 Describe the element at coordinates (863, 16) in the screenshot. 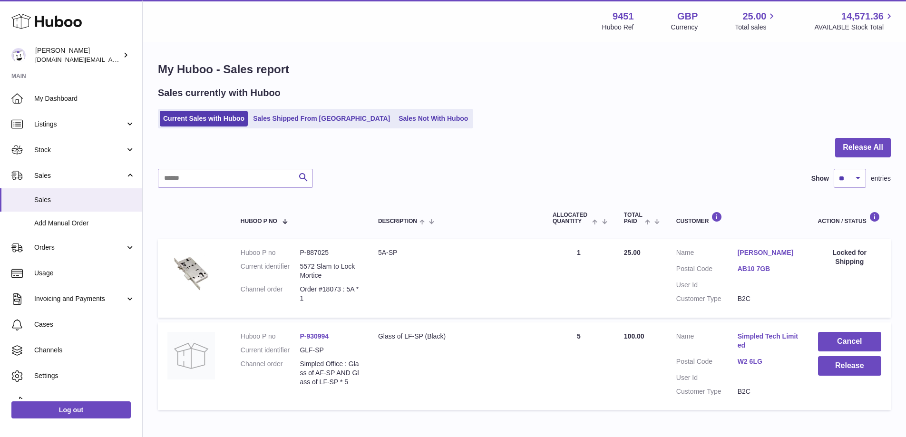

I see `span: 14,571.36` at that location.